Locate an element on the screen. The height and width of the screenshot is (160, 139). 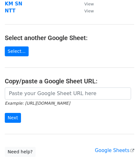
a: Google Sheets is located at coordinates (114, 150).